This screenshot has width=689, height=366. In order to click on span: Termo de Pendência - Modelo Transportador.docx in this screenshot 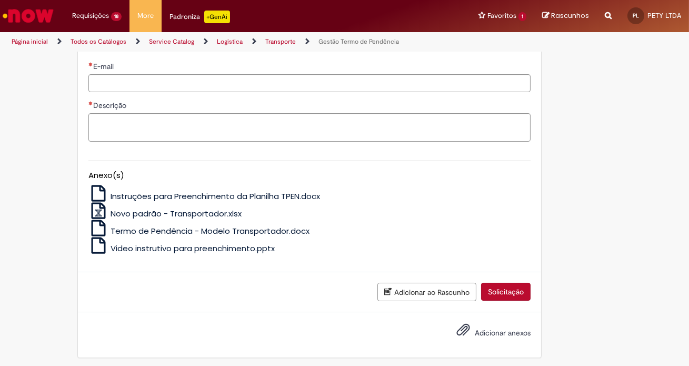, I will do `click(210, 230)`.